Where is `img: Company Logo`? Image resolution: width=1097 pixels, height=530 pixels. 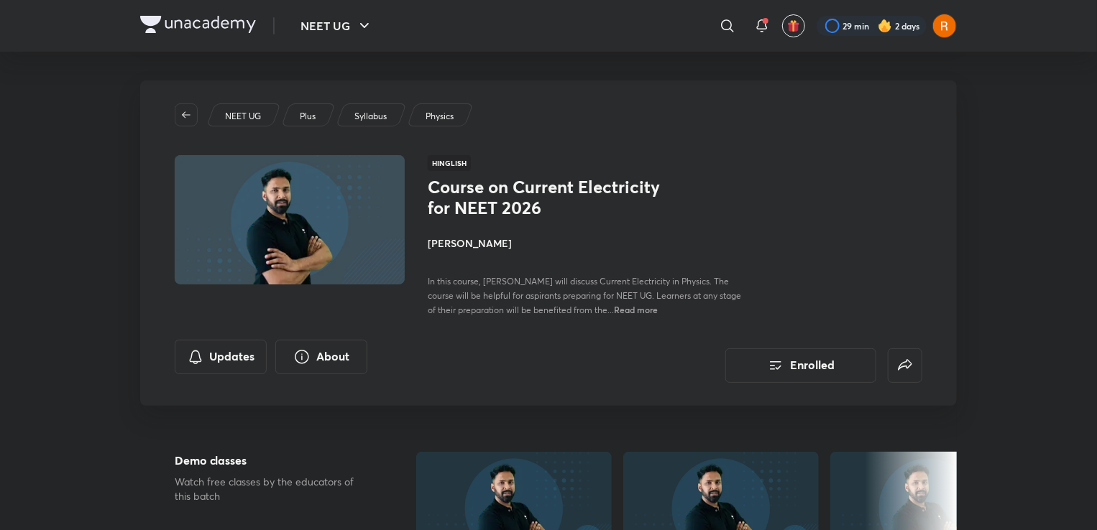
img: Company Logo is located at coordinates (198, 24).